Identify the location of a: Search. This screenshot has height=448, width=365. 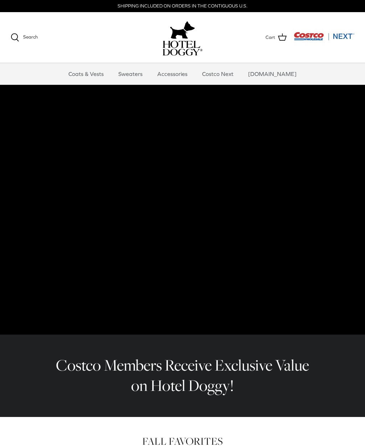
(24, 37).